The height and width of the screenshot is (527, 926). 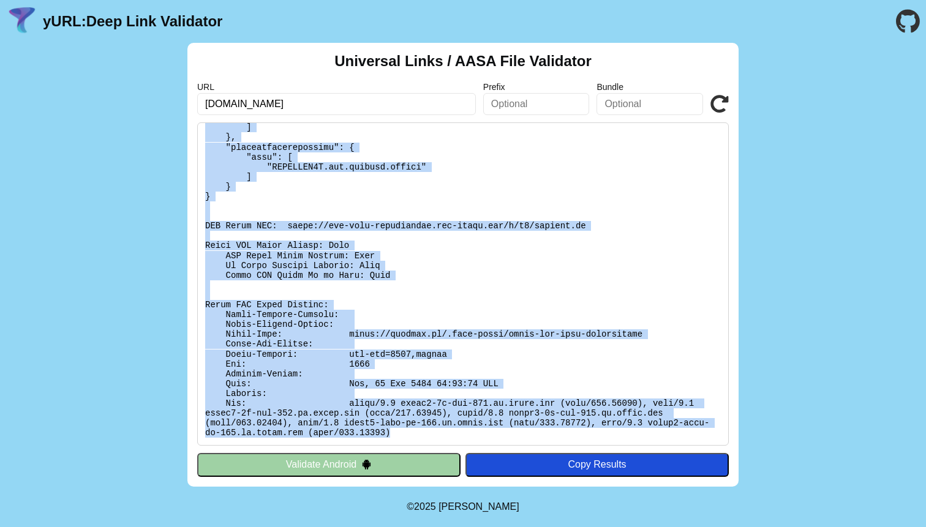 What do you see at coordinates (336, 104) in the screenshot?
I see `input: Required` at bounding box center [336, 104].